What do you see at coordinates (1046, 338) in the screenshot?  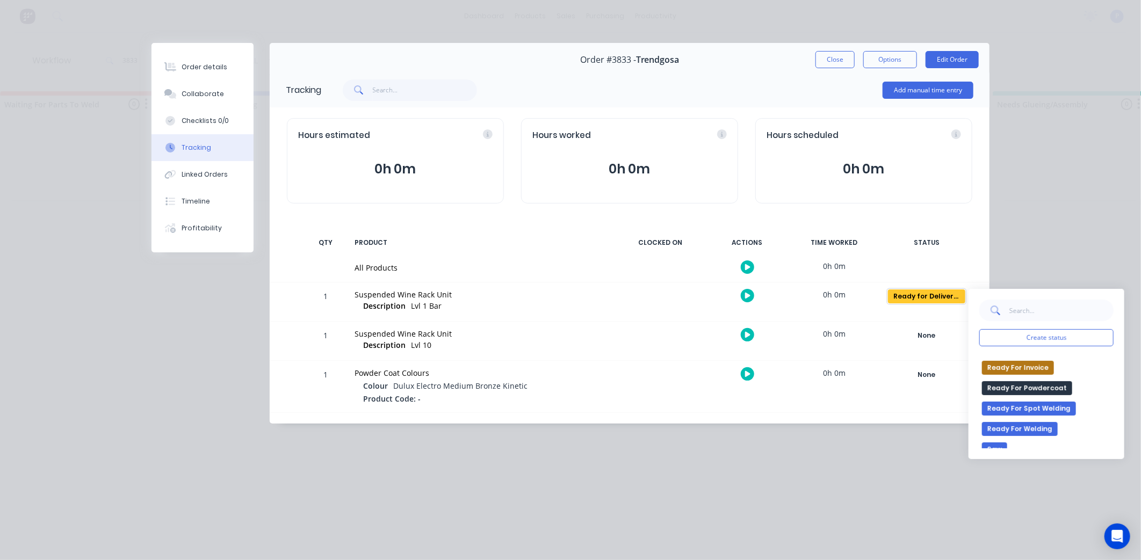 I see `button: Create status` at bounding box center [1046, 338].